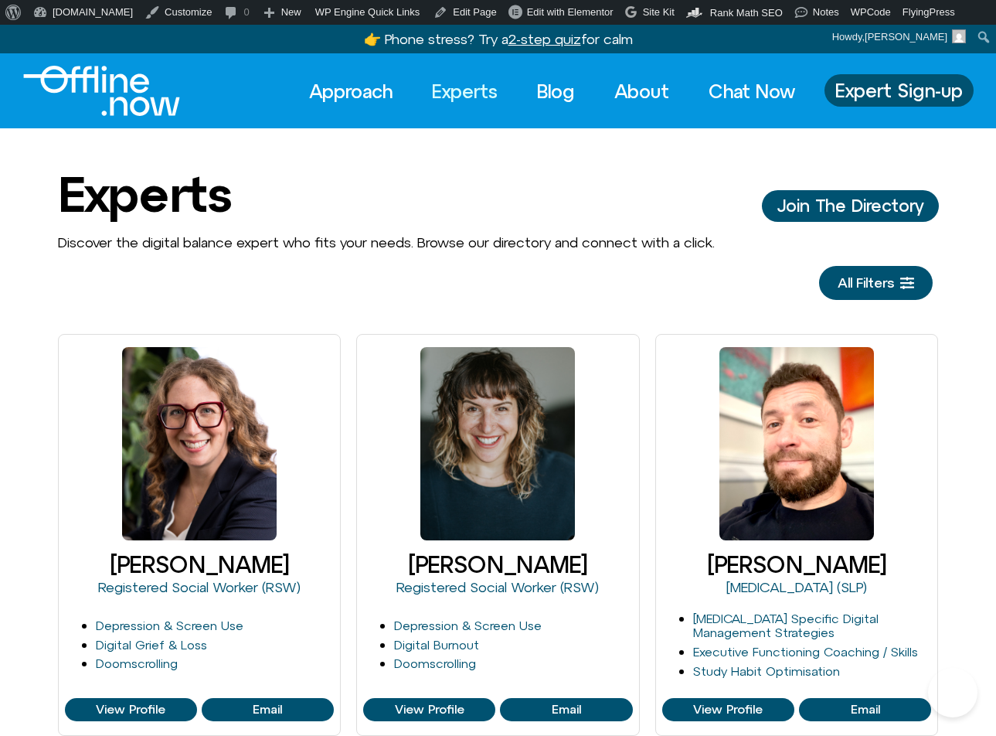  Describe the element at coordinates (88, 90) in the screenshot. I see `div: Logo` at that location.